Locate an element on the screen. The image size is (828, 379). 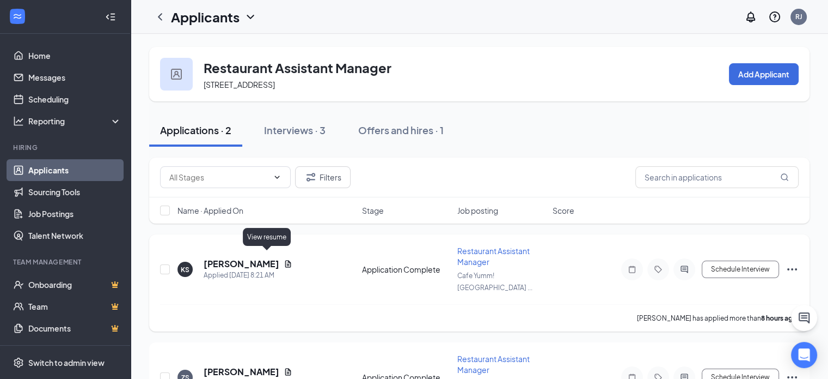
svg: Collapse is located at coordinates (111, 17).